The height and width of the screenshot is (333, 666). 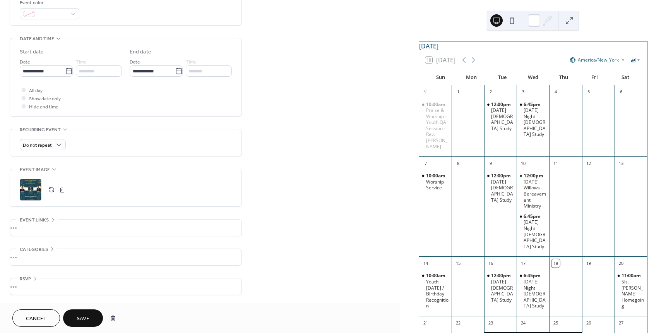 I want to click on div: 22, so click(x=458, y=323).